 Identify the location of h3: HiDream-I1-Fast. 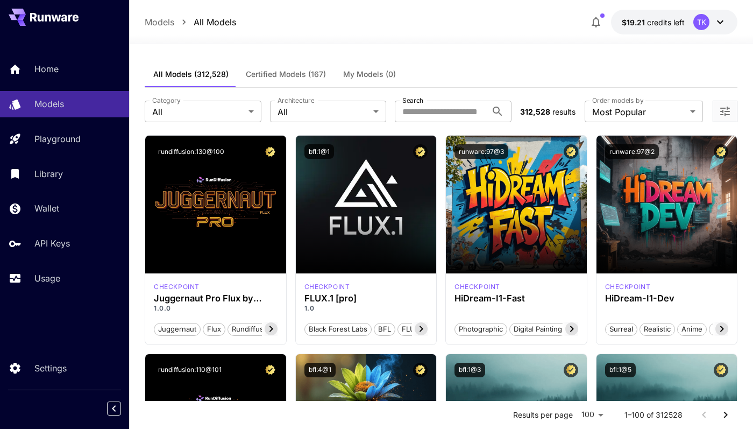
(516, 298).